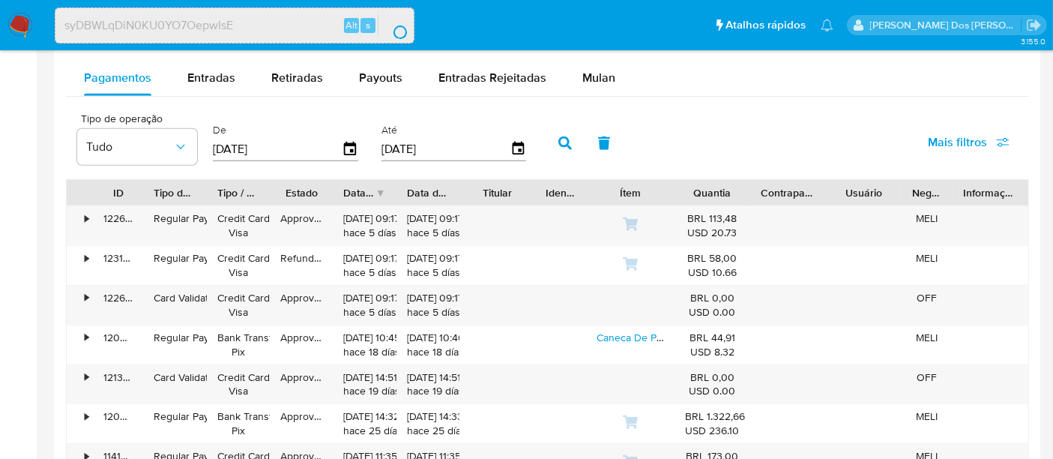  Describe the element at coordinates (765, 25) in the screenshot. I see `span: Atalhos rápidos` at that location.